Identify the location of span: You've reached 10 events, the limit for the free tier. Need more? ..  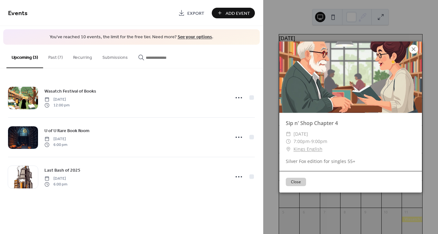
(131, 37).